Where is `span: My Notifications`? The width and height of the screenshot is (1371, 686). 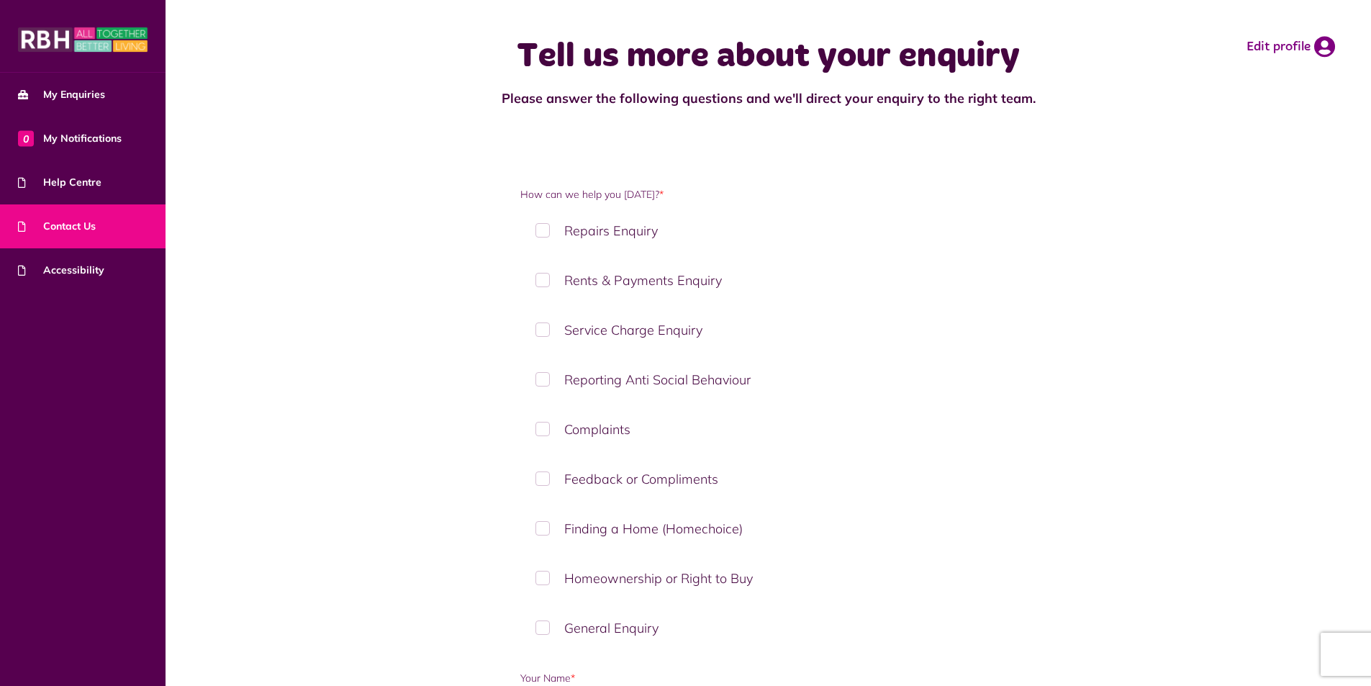 span: My Notifications is located at coordinates (70, 138).